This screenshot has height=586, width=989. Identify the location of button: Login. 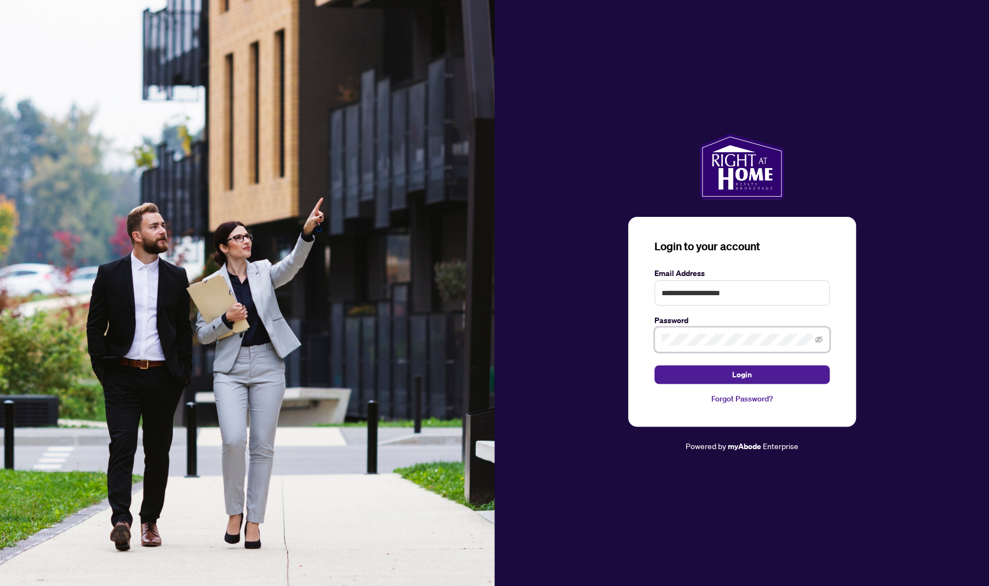
(742, 374).